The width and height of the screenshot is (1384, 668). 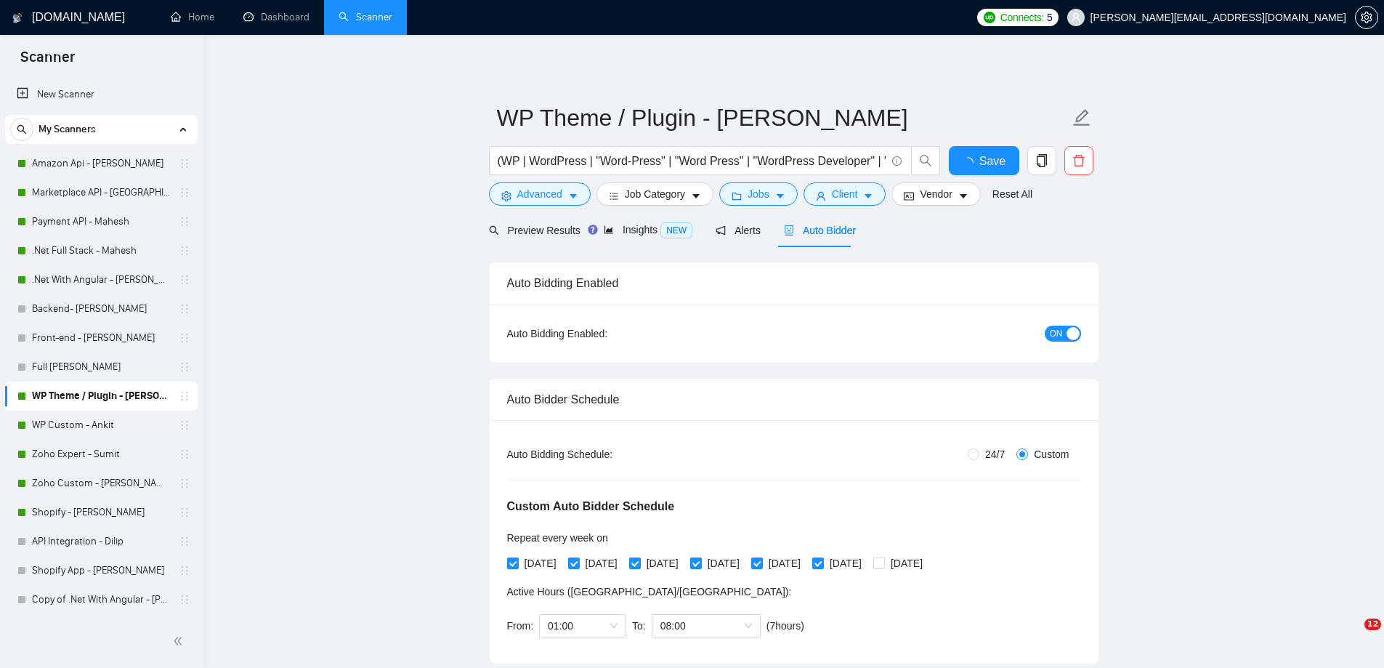 I want to click on span: Insights, so click(x=648, y=230).